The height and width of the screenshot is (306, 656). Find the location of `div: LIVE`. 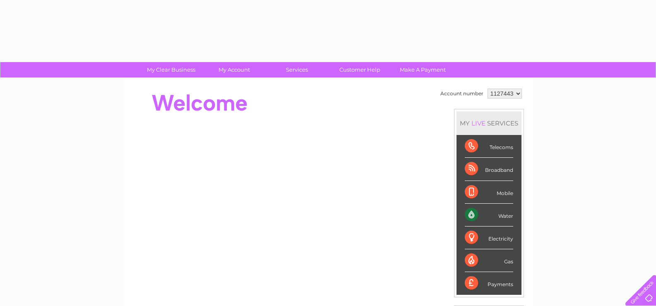

div: LIVE is located at coordinates (478, 123).